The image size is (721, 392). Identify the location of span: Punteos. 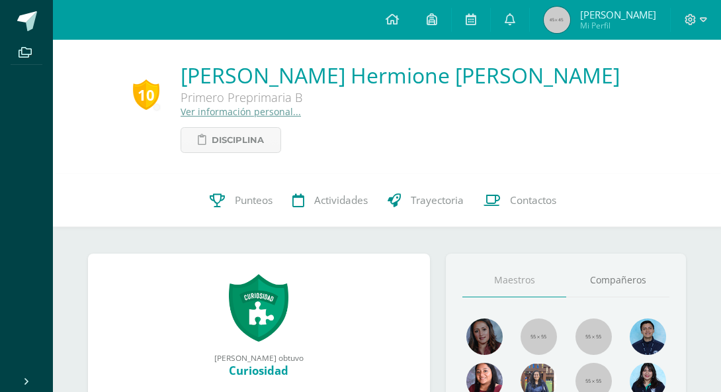
(253, 200).